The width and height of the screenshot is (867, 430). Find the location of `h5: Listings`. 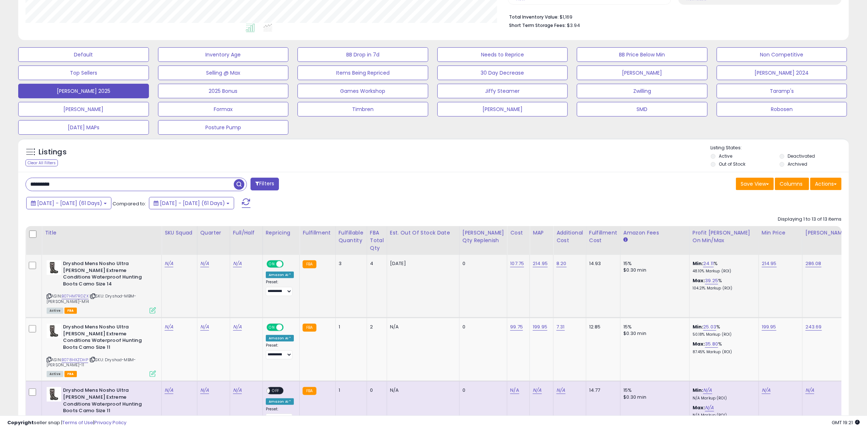

h5: Listings is located at coordinates (52, 152).